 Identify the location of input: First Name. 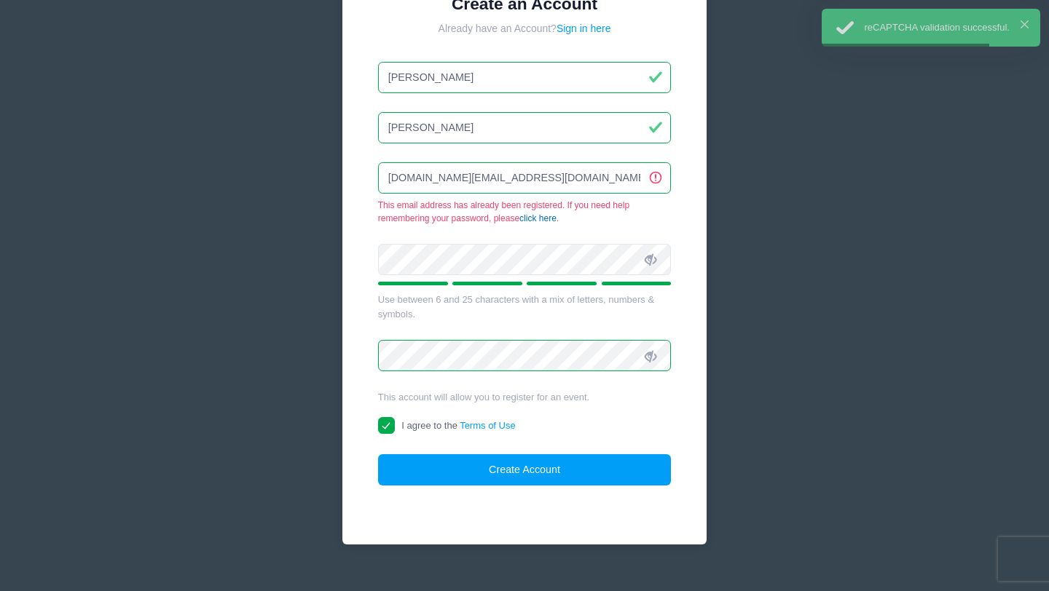
(524, 77).